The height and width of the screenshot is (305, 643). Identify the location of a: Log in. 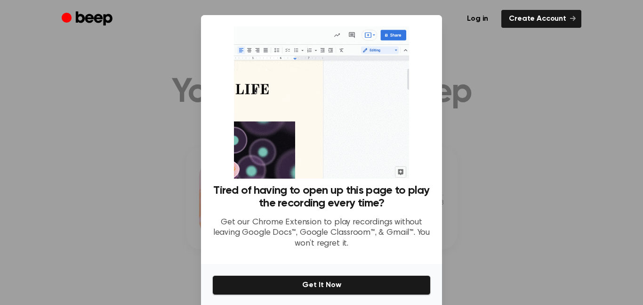
(477, 19).